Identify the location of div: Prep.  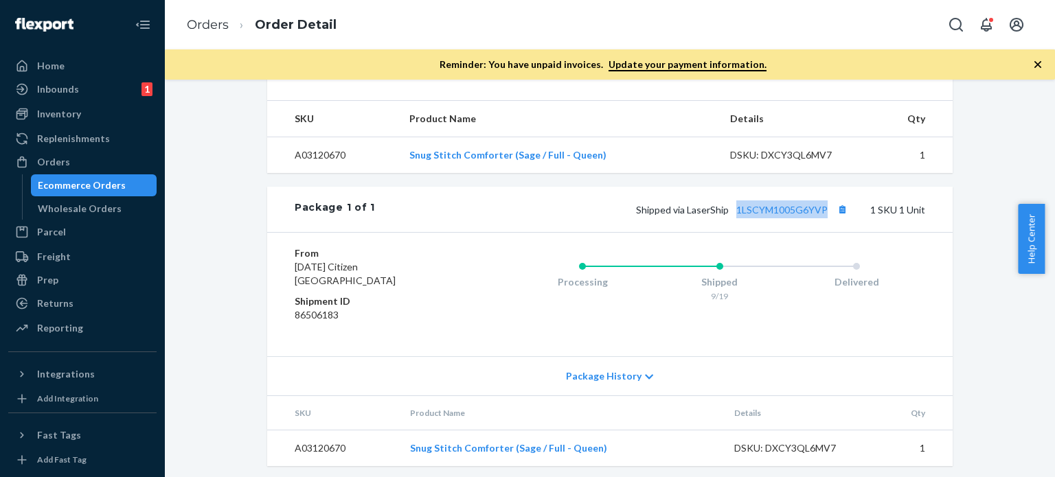
(47, 280).